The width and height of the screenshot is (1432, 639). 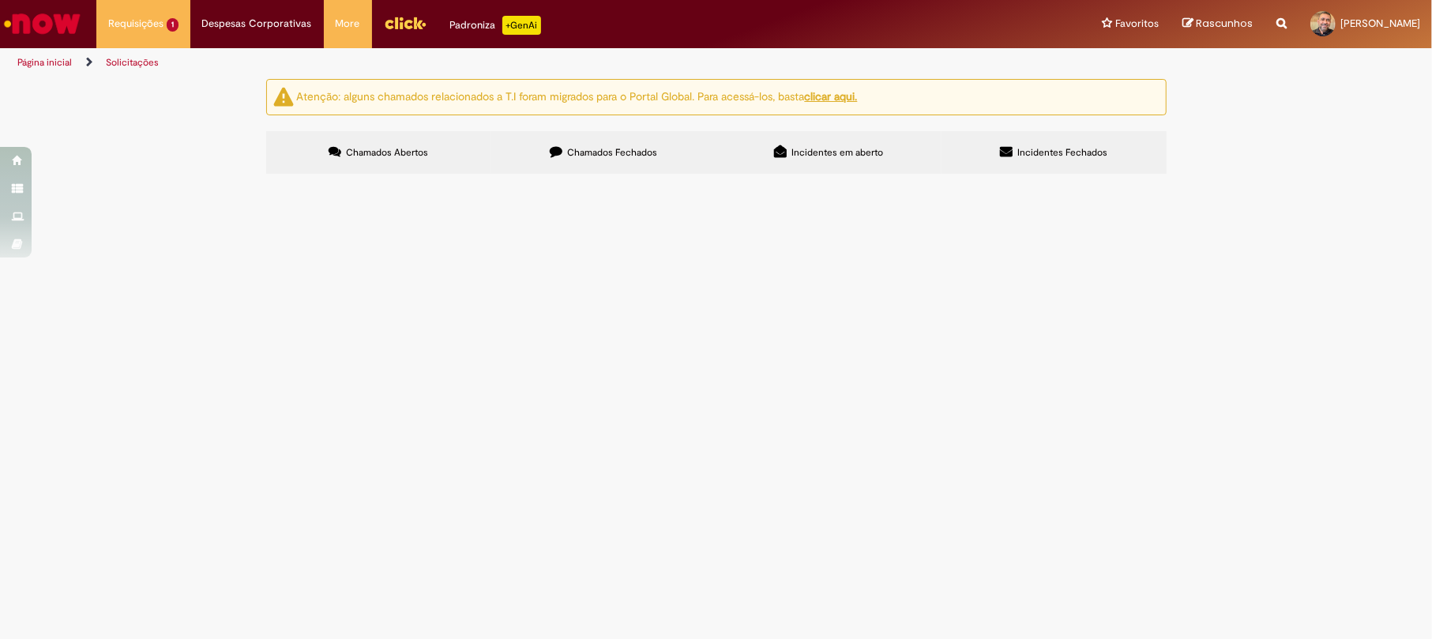 I want to click on span: Incidentes Fechados, so click(x=1062, y=152).